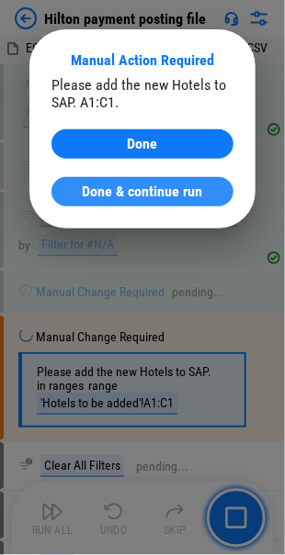 The width and height of the screenshot is (285, 555). Describe the element at coordinates (142, 60) in the screenshot. I see `div: Manual Action Required` at that location.